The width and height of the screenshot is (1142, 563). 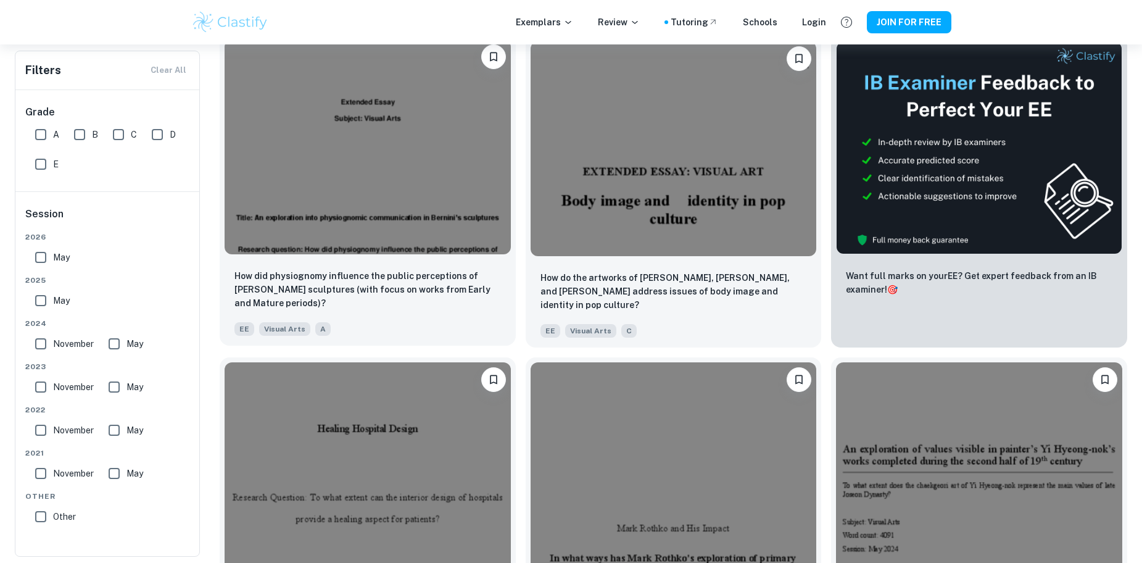 I want to click on span: 2023, so click(x=108, y=366).